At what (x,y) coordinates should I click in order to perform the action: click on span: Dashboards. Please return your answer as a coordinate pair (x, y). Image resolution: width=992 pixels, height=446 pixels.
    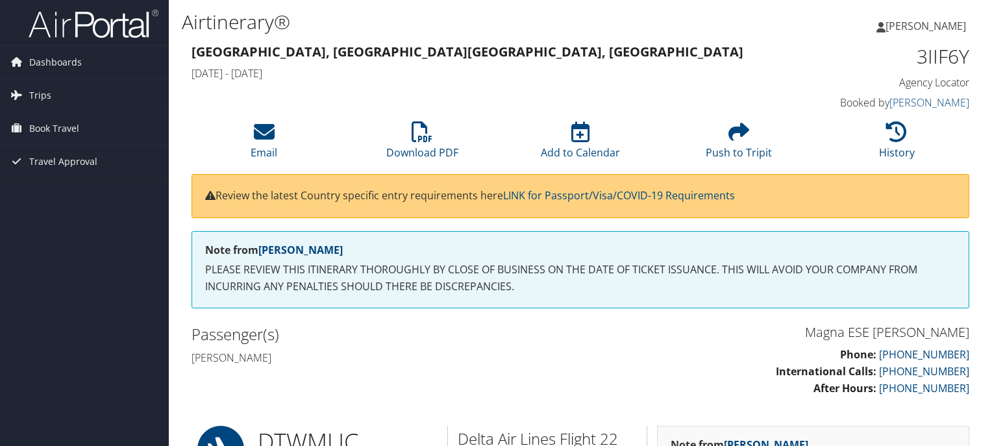
    Looking at the image, I should click on (55, 62).